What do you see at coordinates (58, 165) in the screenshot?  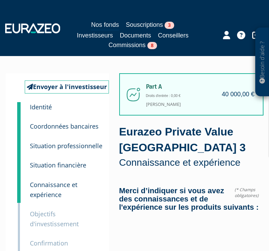 I see `small: Situation financière` at bounding box center [58, 165].